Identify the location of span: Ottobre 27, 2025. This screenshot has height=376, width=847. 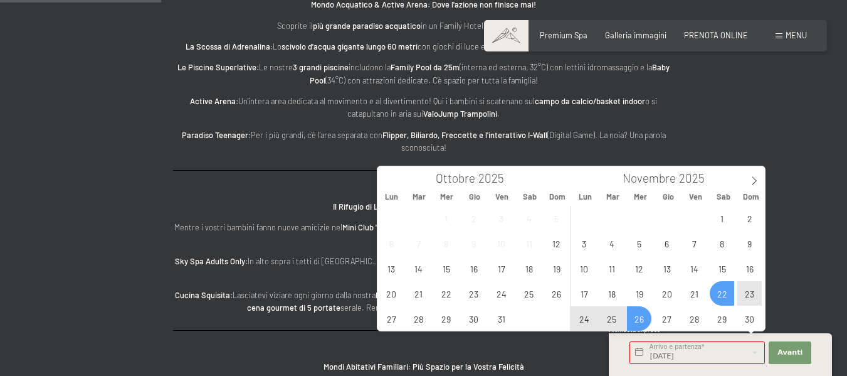
(391, 318).